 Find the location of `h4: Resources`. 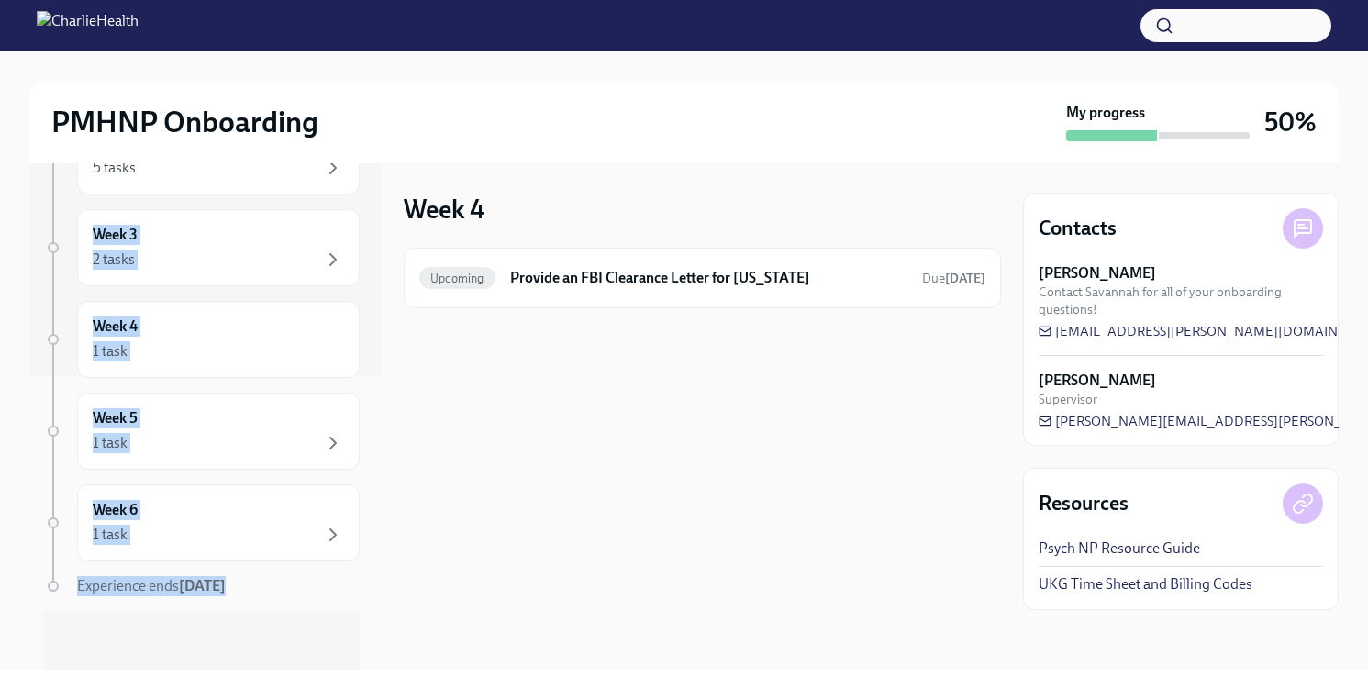

h4: Resources is located at coordinates (1083, 504).